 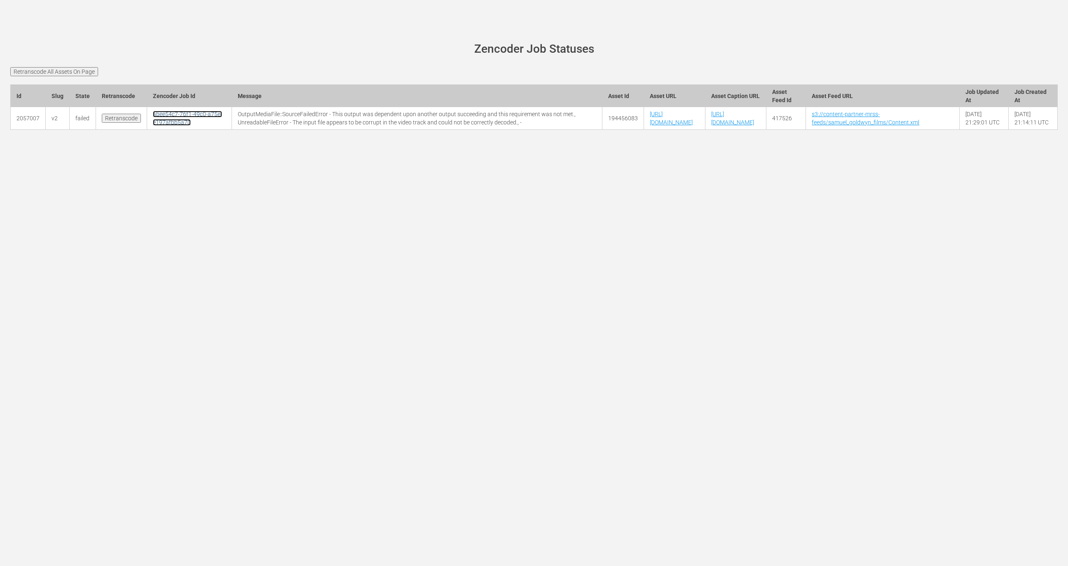 What do you see at coordinates (865, 118) in the screenshot?
I see `a: s3://content-partner-mrss-feeds/samuel_goldwyn_films/Content.xml` at bounding box center [865, 118].